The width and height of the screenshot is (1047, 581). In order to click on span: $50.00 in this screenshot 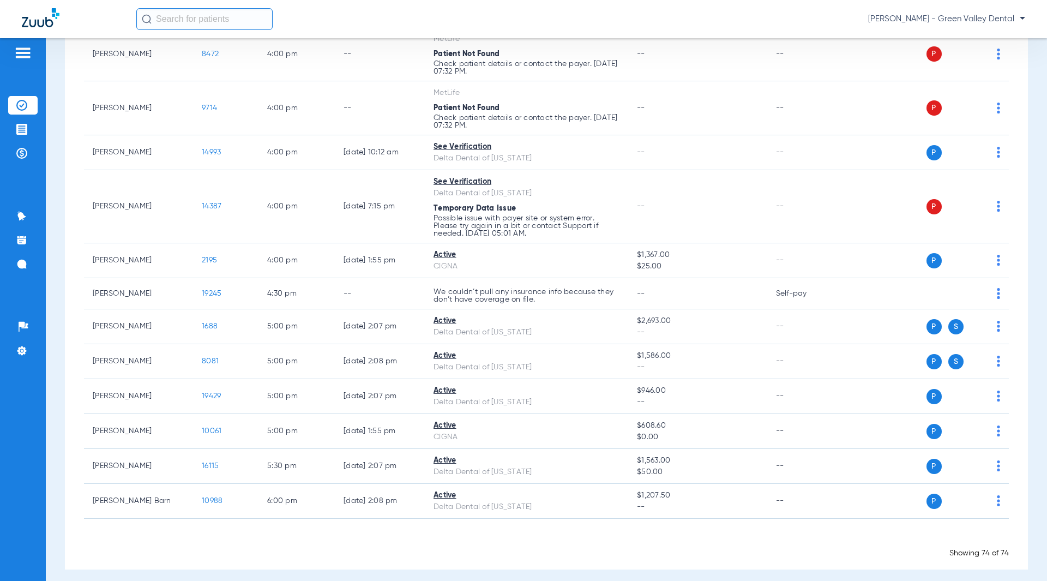, I will do `click(698, 472)`.